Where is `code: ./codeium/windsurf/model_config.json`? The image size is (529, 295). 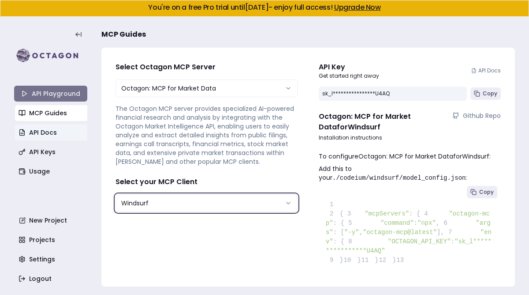 code: ./codeium/windsurf/model_config.json is located at coordinates (399, 178).